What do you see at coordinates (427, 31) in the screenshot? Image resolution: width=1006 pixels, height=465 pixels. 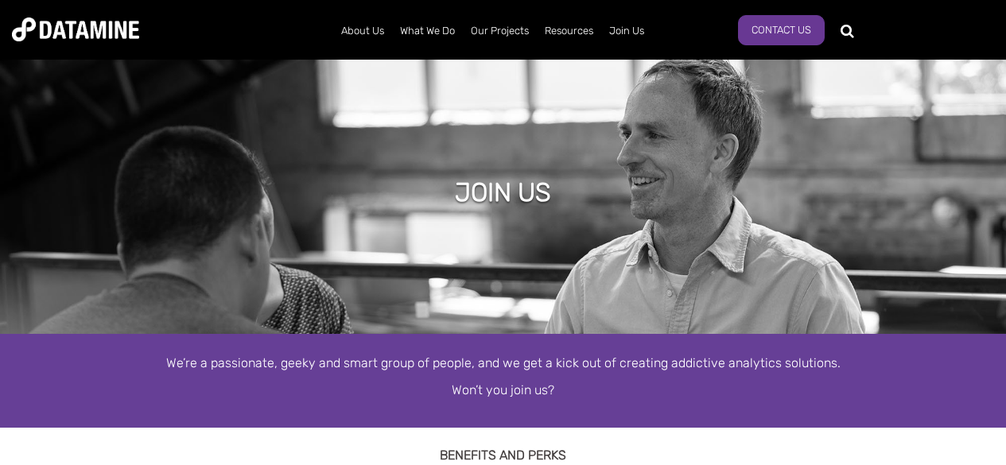 I see `a: What We Do` at bounding box center [427, 31].